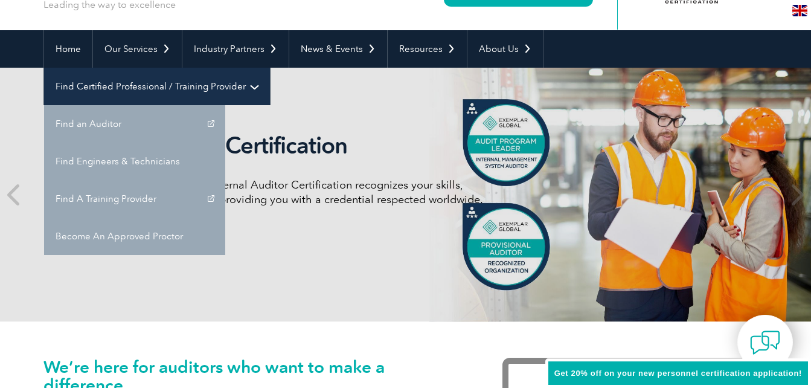 The height and width of the screenshot is (388, 811). Describe the element at coordinates (338, 49) in the screenshot. I see `a: News & Events` at that location.